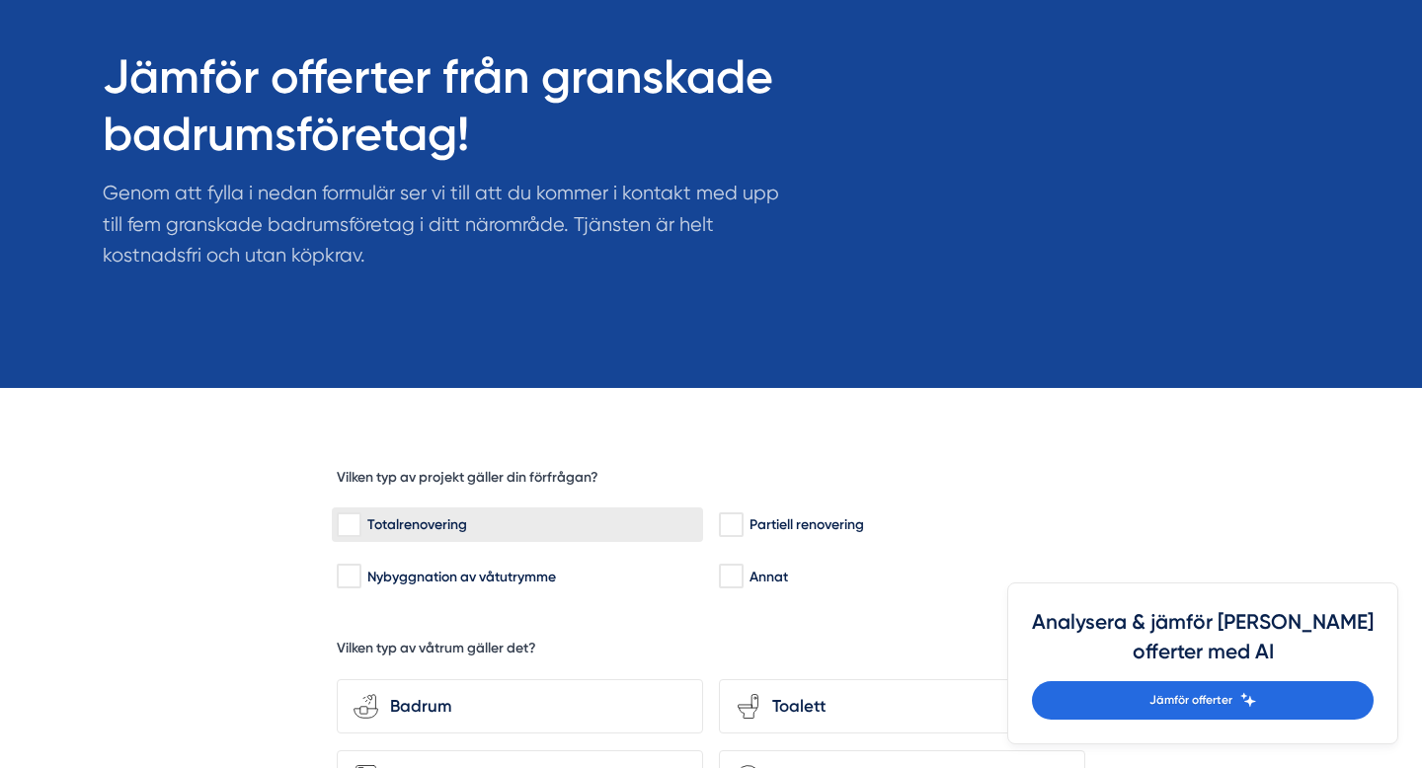  What do you see at coordinates (348, 525) in the screenshot?
I see `input: Totalrenovering` at bounding box center [348, 525].